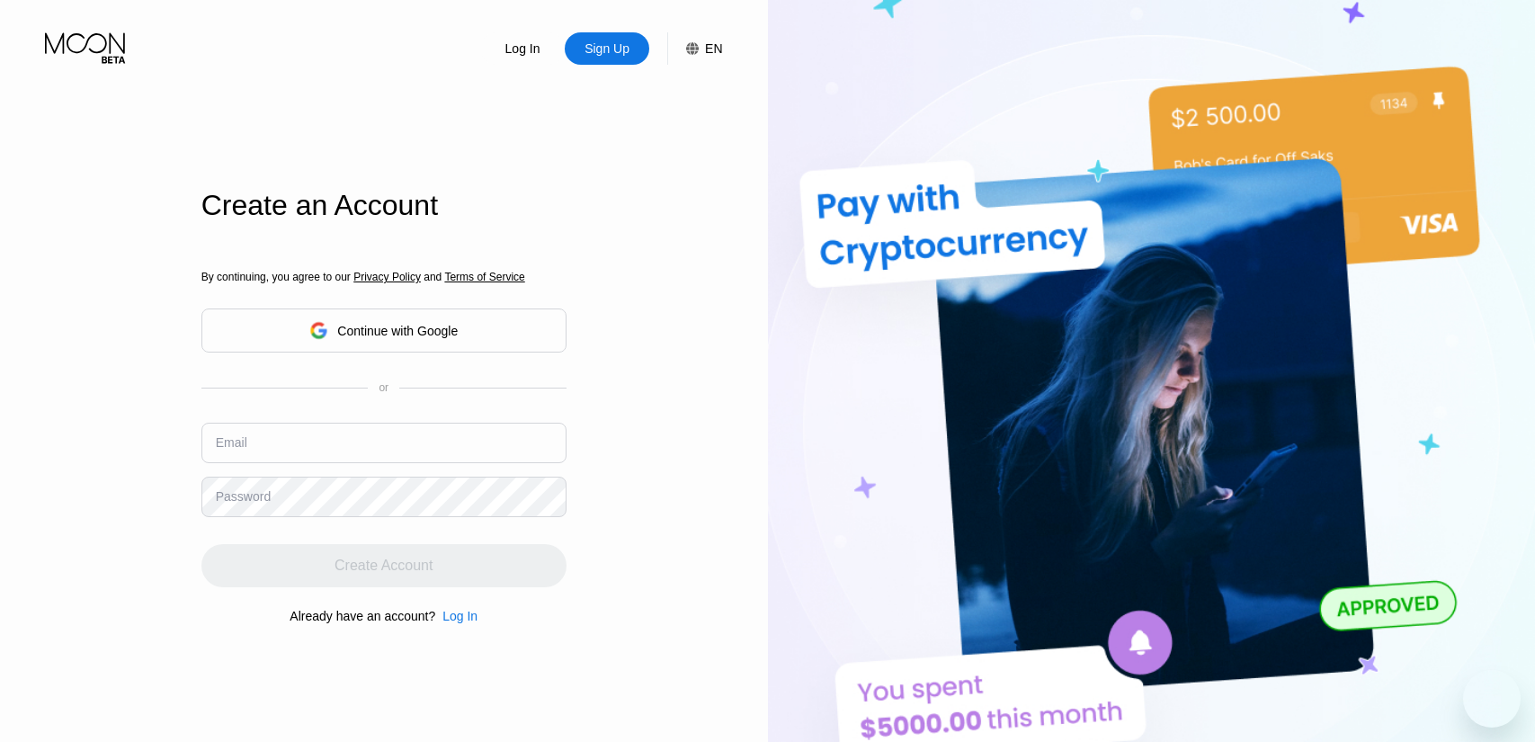 This screenshot has height=742, width=1535. What do you see at coordinates (484, 277) in the screenshot?
I see `span: Terms of Service` at bounding box center [484, 277].